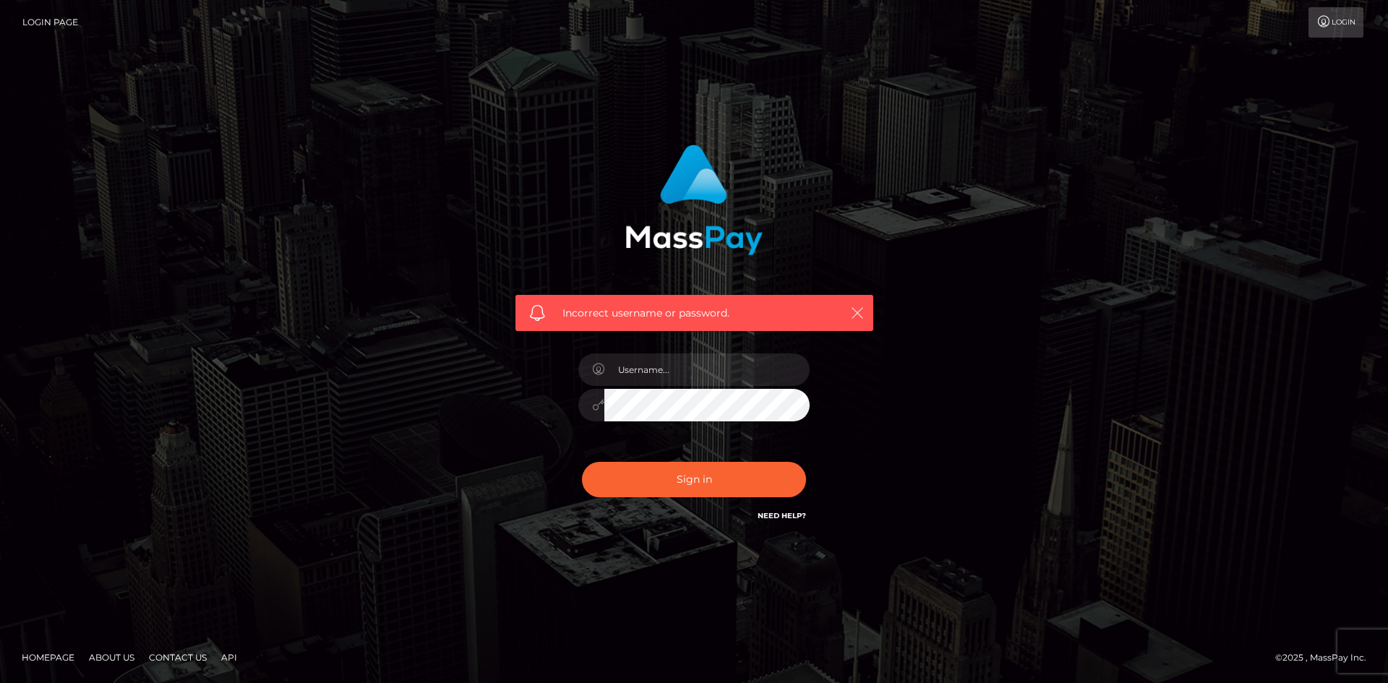 The width and height of the screenshot is (1388, 683). Describe the element at coordinates (694, 479) in the screenshot. I see `button: Sign in` at that location.